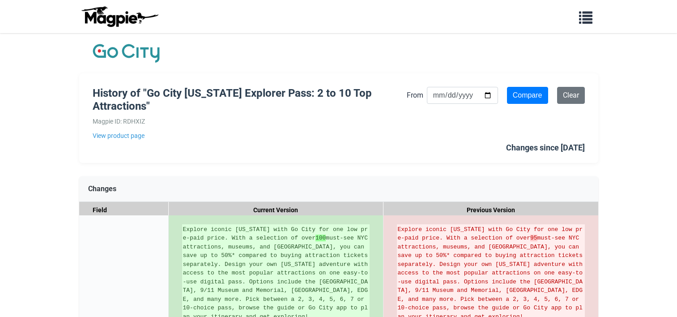  Describe the element at coordinates (124, 210) in the screenshot. I see `div: Field` at that location.